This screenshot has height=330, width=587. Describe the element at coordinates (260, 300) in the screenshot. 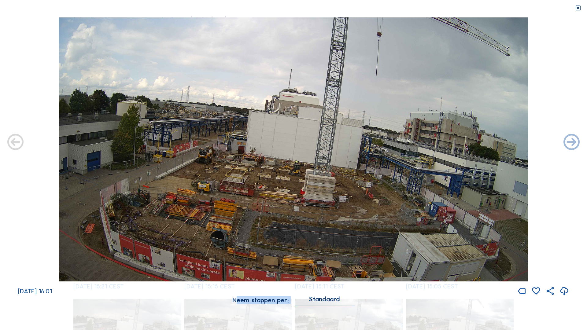

I see `div: Neem stappen per:` at that location.